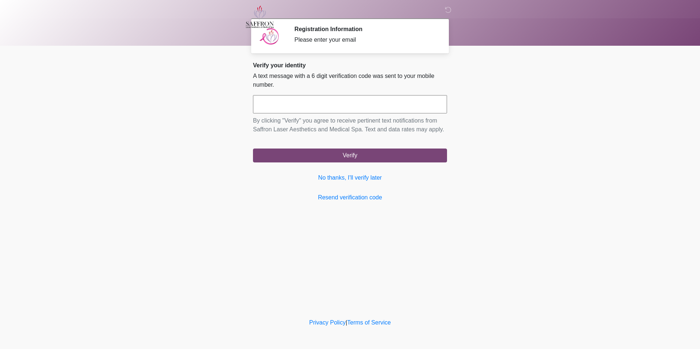 The width and height of the screenshot is (700, 349). Describe the element at coordinates (350, 178) in the screenshot. I see `a: No thanks, I'll verify later` at that location.